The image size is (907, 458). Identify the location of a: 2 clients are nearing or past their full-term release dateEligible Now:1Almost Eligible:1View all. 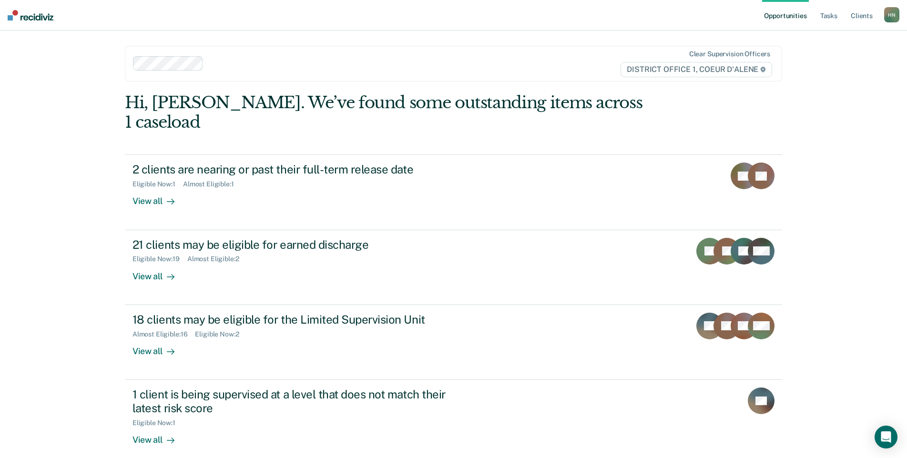
(453, 192).